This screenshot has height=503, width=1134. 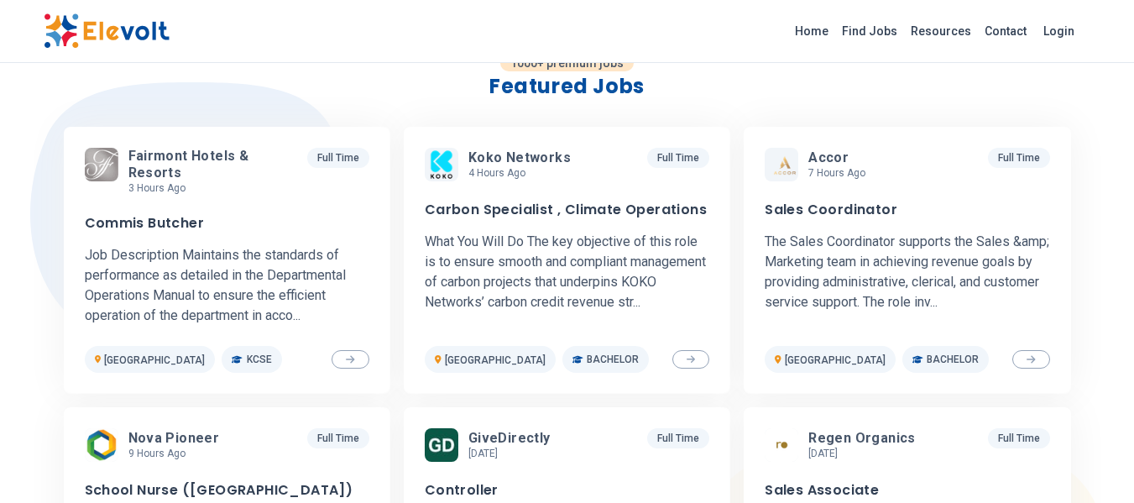 What do you see at coordinates (1006, 31) in the screenshot?
I see `a: Contact` at bounding box center [1006, 31].